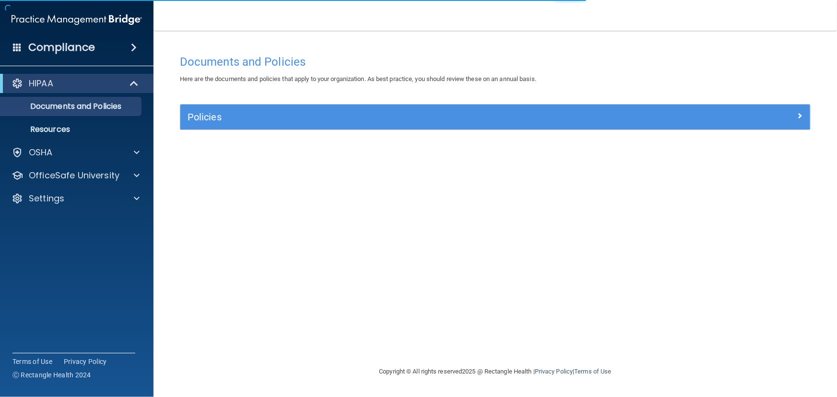  Describe the element at coordinates (41, 83) in the screenshot. I see `p: HIPAA` at that location.